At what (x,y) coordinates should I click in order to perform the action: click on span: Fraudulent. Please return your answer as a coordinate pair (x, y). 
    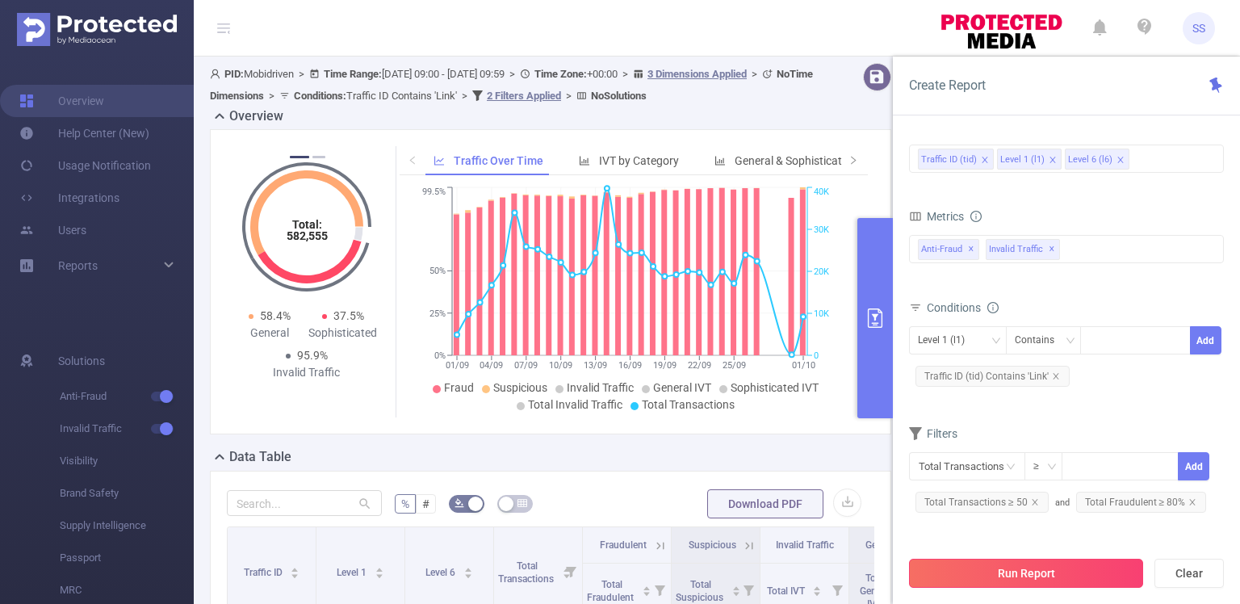
    Looking at the image, I should click on (623, 545).